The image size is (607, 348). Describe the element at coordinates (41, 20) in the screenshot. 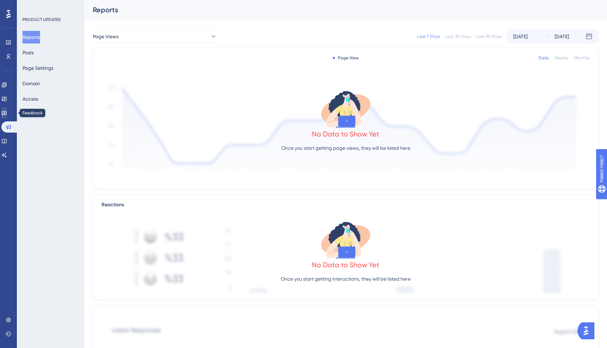

I see `div: PRODUCT UPDATES` at that location.